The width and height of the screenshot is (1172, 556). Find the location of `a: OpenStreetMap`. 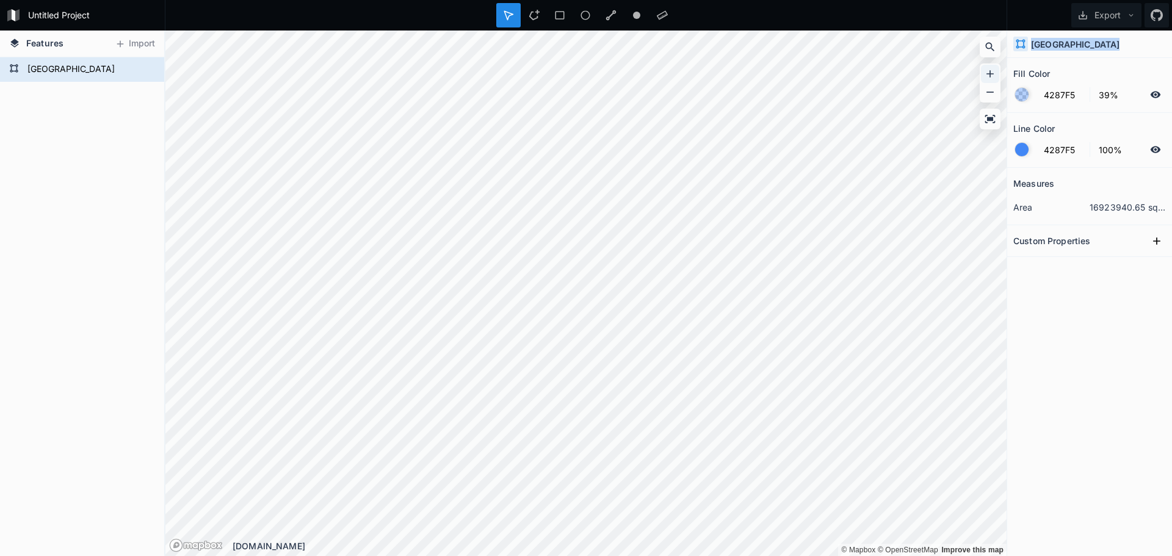

a: OpenStreetMap is located at coordinates (908, 550).